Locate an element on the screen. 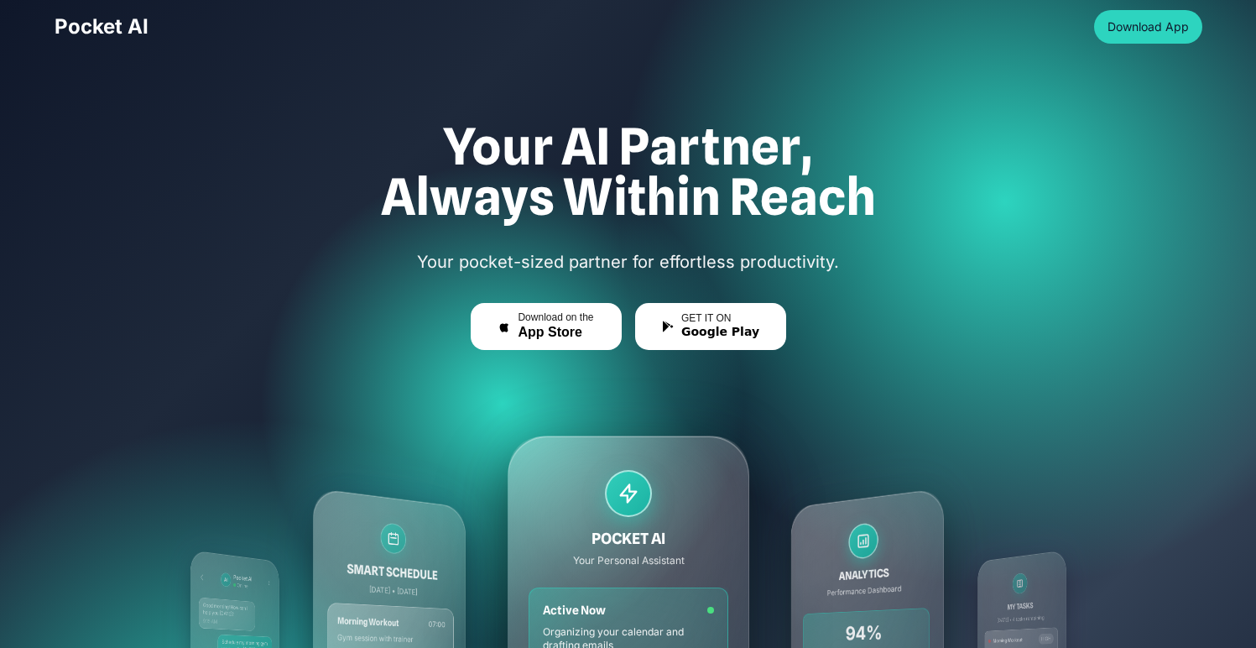 The width and height of the screenshot is (1256, 648). button: Download App is located at coordinates (1148, 27).